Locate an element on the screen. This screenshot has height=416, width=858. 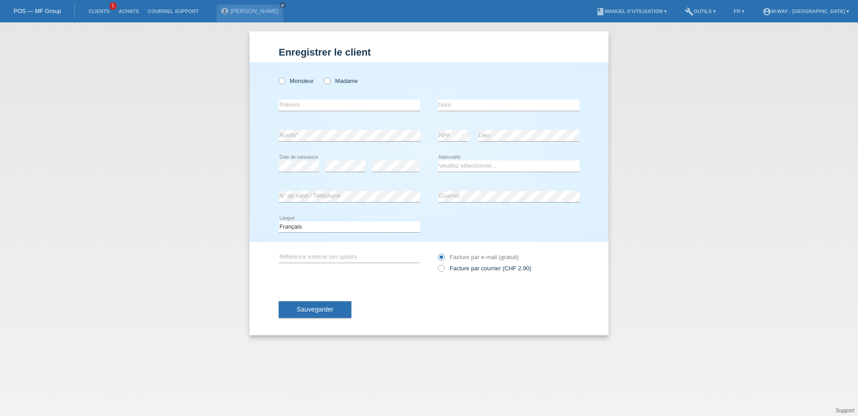
a: Support is located at coordinates (845, 411).